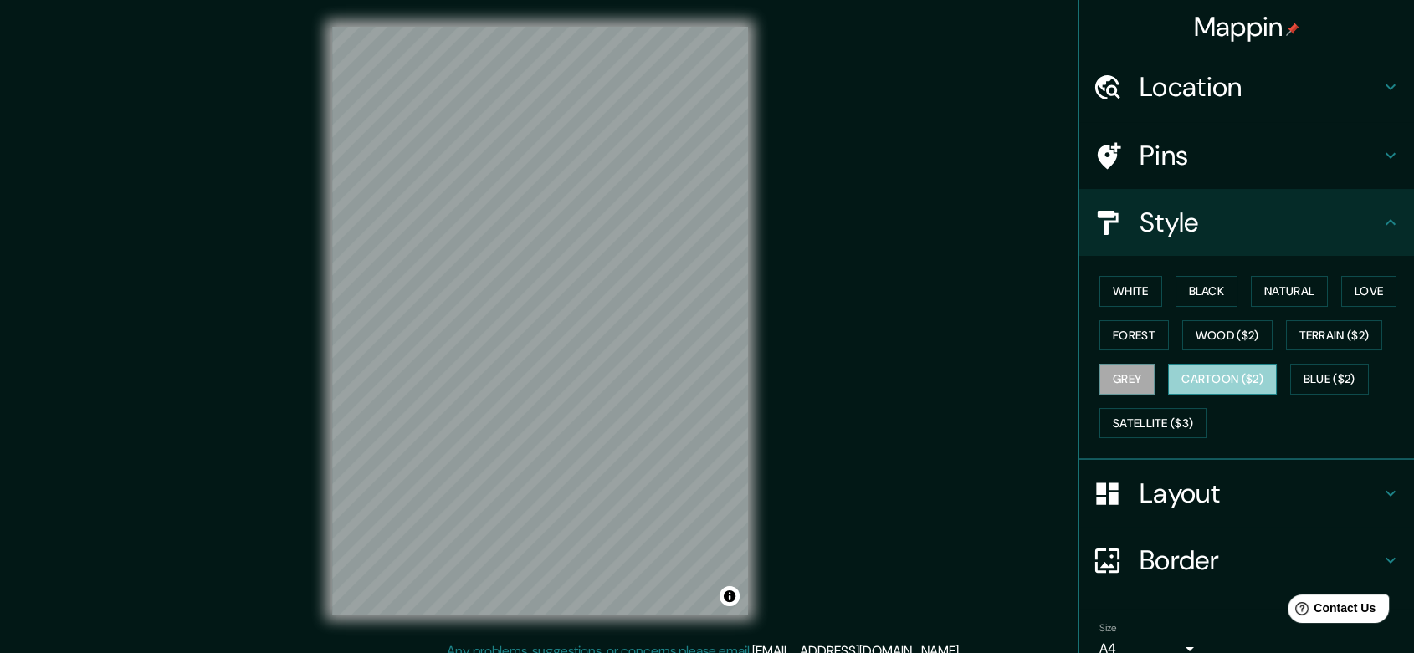 The width and height of the screenshot is (1414, 653). Describe the element at coordinates (1246, 494) in the screenshot. I see `div: Layout` at that location.